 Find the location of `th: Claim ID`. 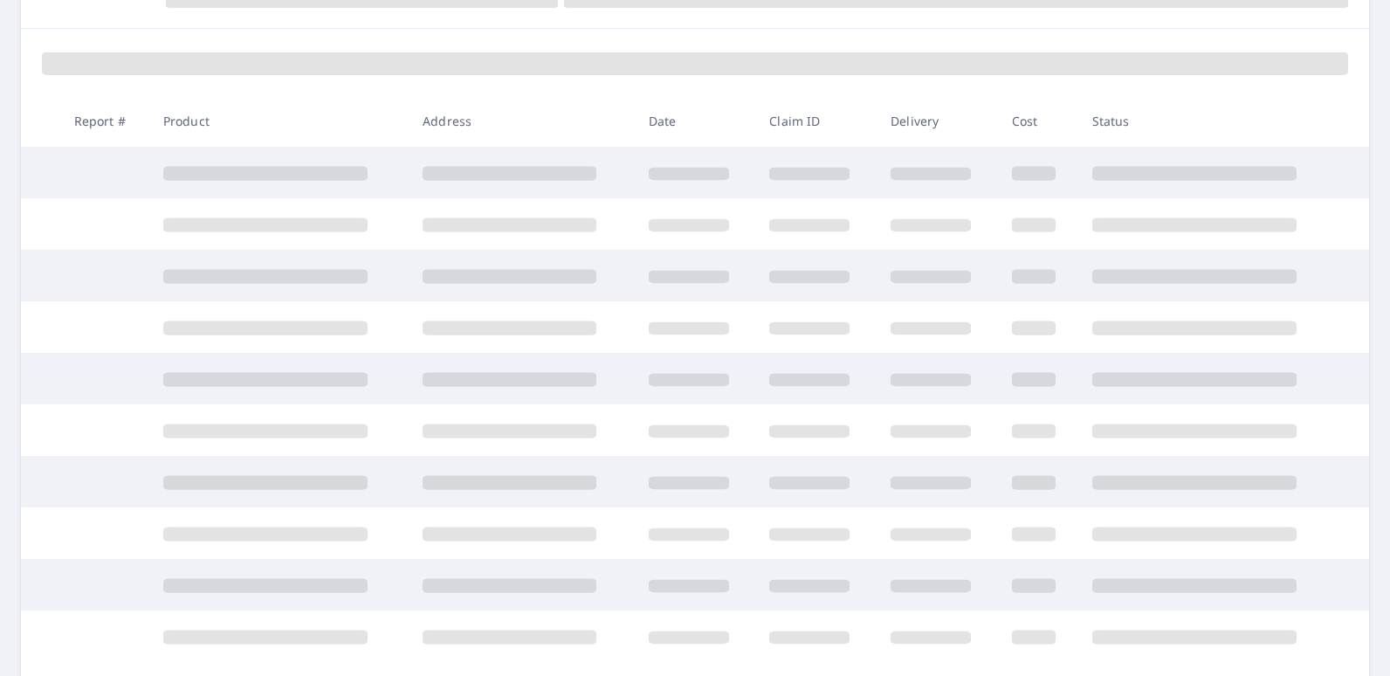

th: Claim ID is located at coordinates (815, 120).